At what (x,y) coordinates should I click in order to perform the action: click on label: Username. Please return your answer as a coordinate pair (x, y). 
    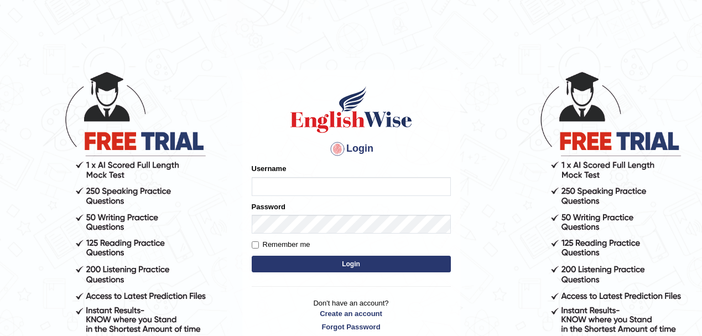
    Looking at the image, I should click on (269, 168).